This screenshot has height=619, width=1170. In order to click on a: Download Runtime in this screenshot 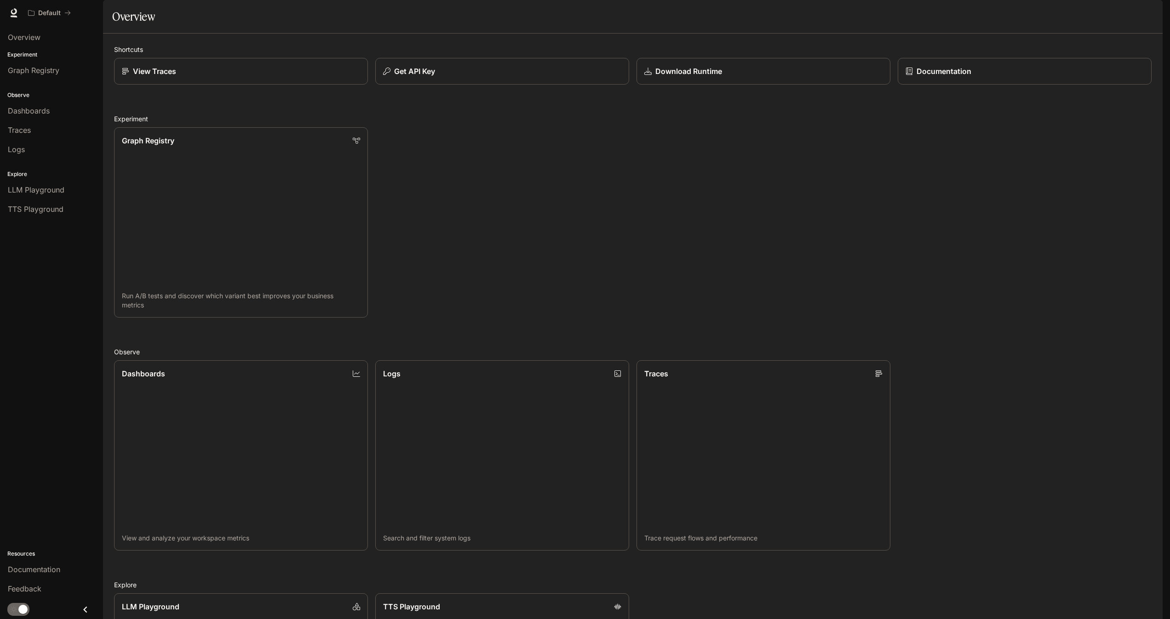, I will do `click(763, 71)`.